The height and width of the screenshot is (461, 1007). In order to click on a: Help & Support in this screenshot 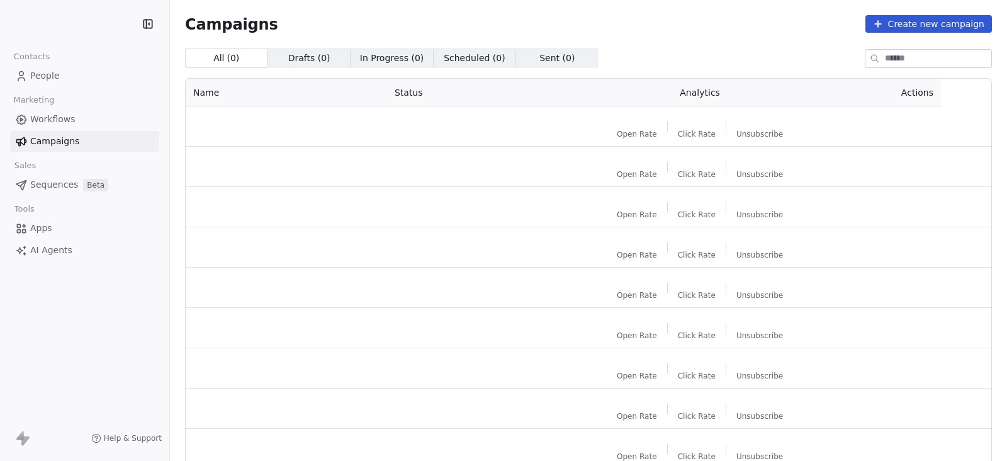, I will do `click(127, 438)`.